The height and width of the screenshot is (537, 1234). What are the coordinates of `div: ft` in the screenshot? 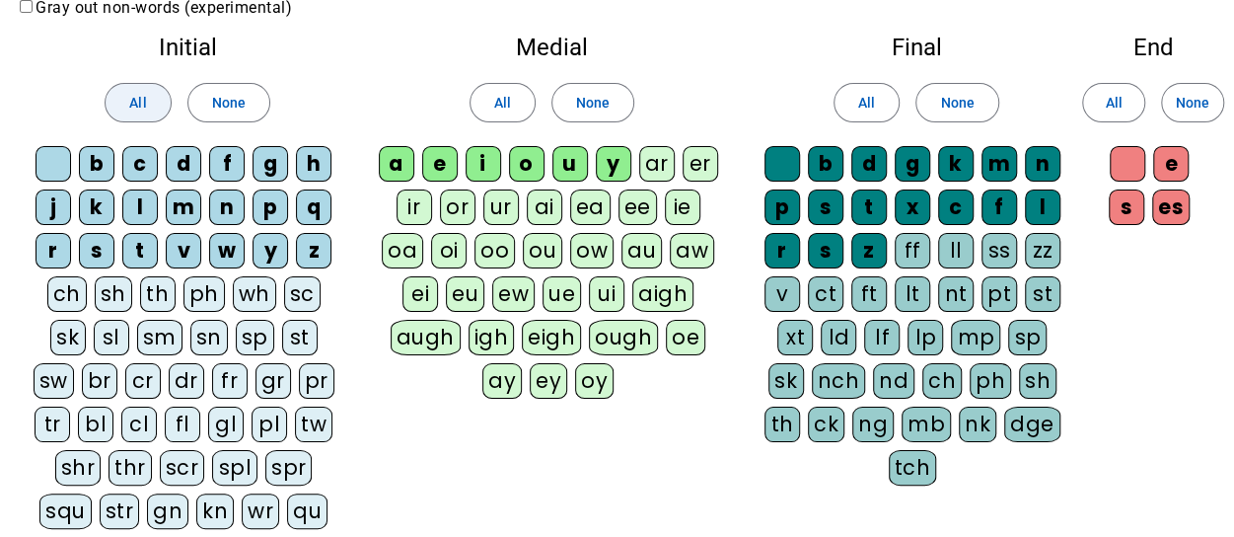 It's located at (869, 294).